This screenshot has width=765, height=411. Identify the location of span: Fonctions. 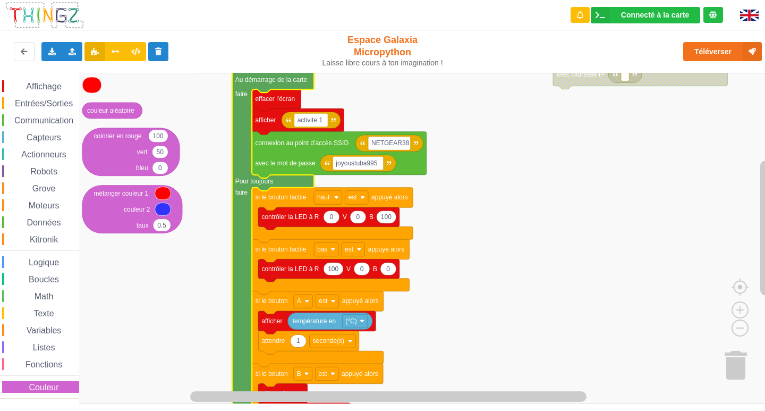
(44, 364).